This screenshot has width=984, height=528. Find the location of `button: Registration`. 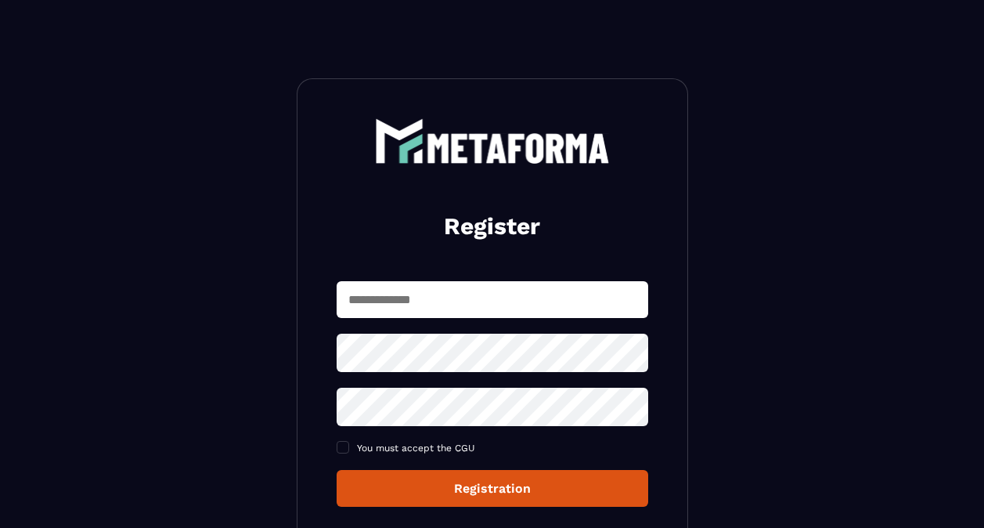

button: Registration is located at coordinates (493, 488).